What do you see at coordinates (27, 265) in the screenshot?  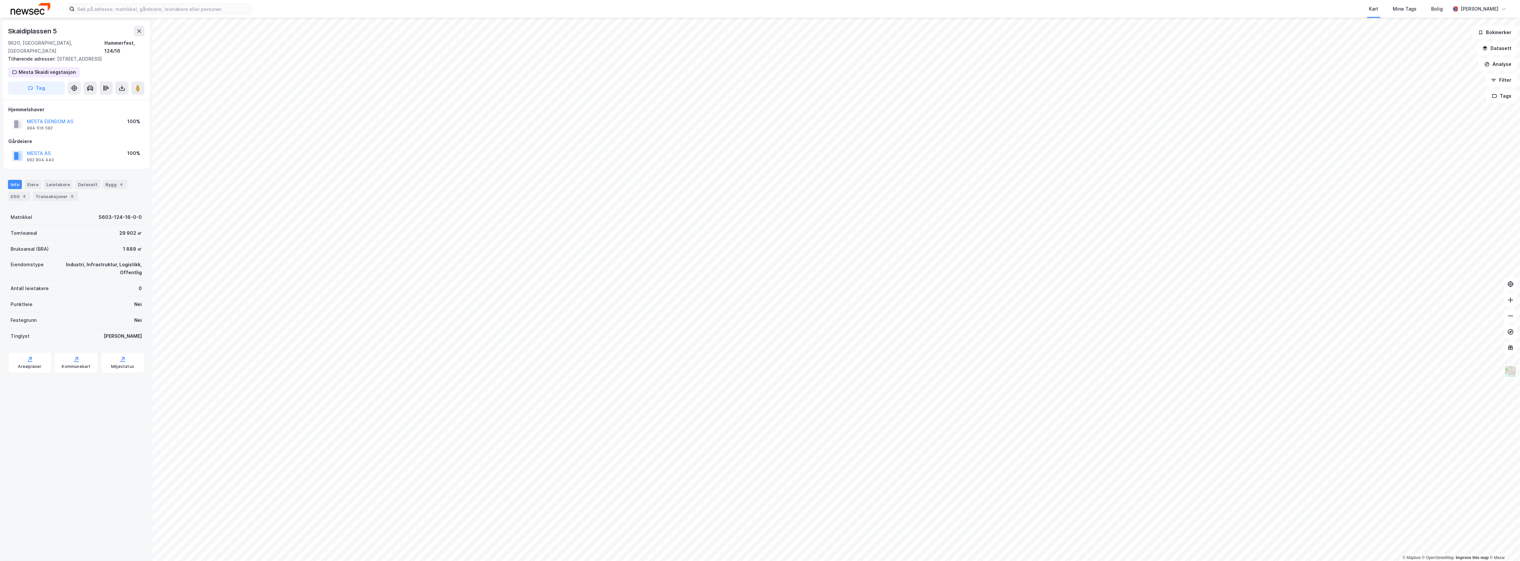 I see `div: Eiendomstype` at bounding box center [27, 265].